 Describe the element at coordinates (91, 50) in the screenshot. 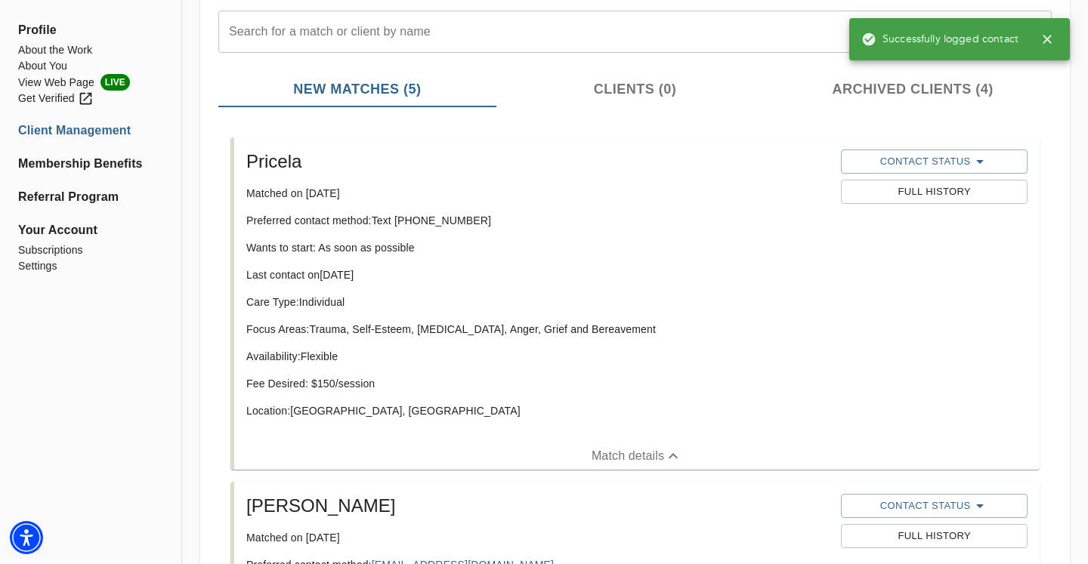

I see `a: About the Work` at that location.